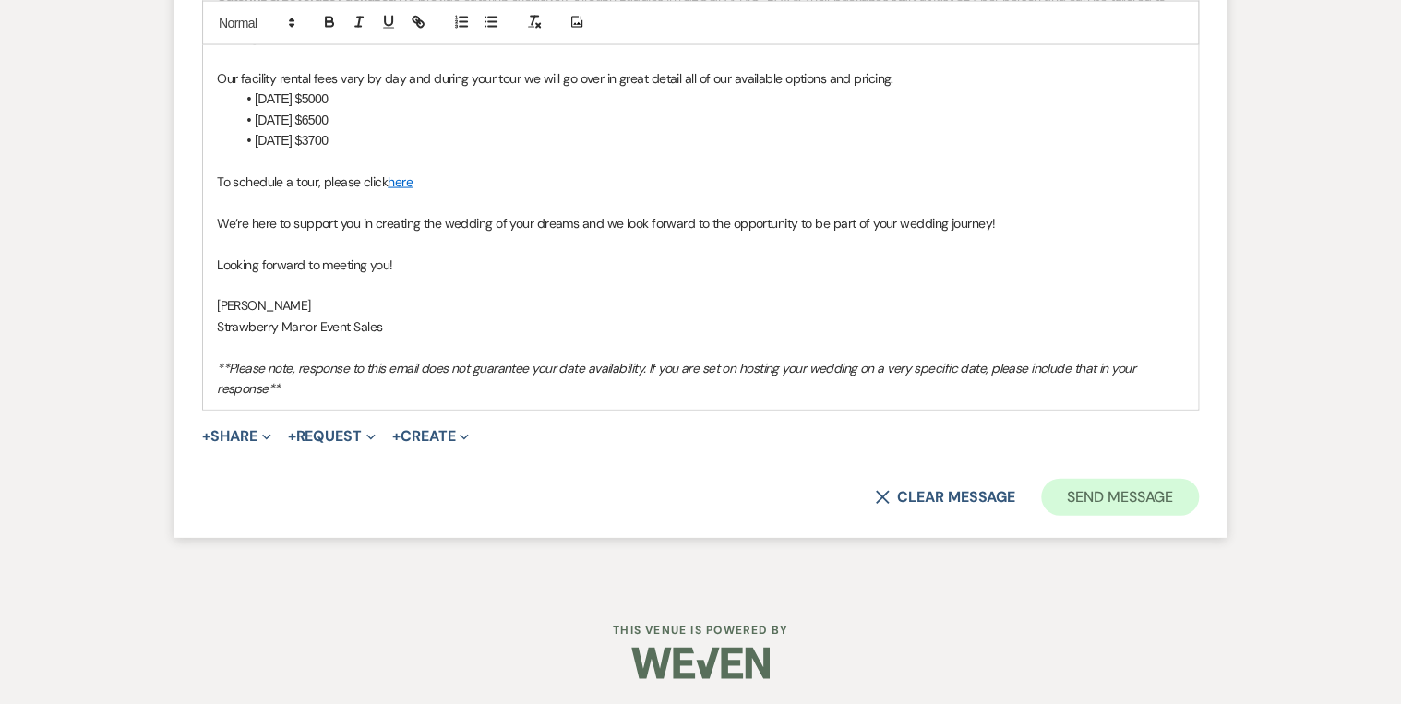  Describe the element at coordinates (945, 497) in the screenshot. I see `button: Clear message` at that location.